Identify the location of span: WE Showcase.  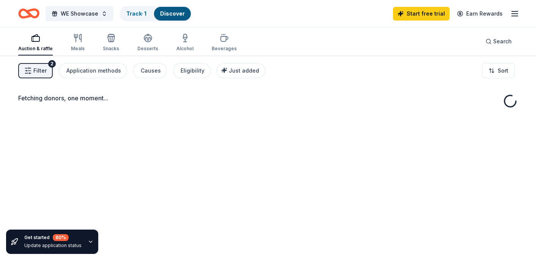
(79, 14).